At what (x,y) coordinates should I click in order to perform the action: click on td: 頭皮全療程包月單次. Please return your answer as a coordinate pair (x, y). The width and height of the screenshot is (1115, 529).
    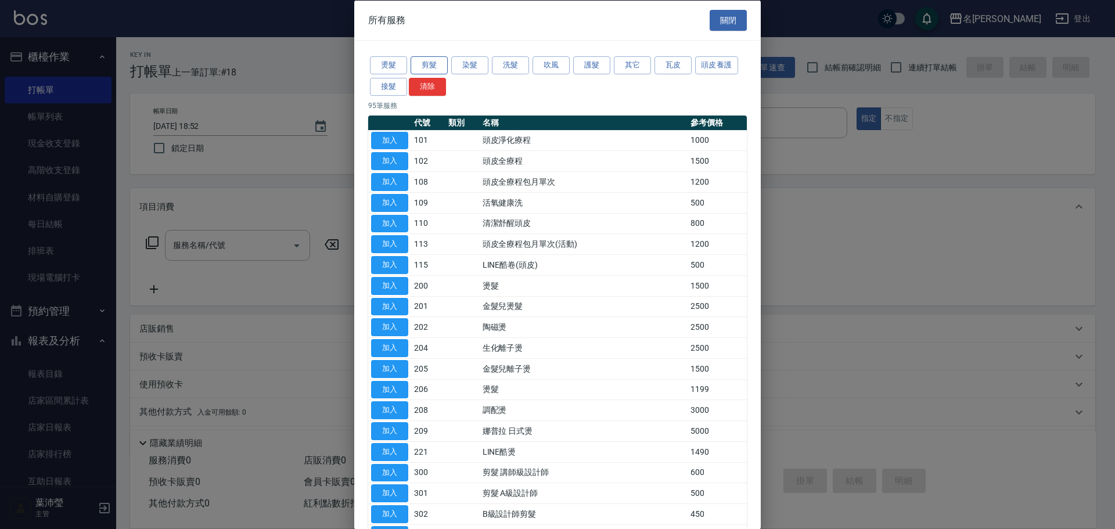
    Looking at the image, I should click on (583, 182).